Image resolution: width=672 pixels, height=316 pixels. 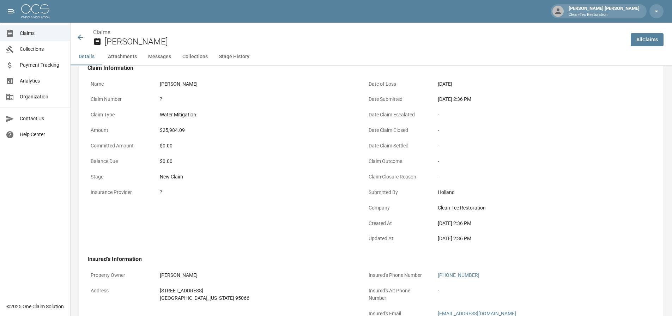 I want to click on p: Committed Amount, so click(x=119, y=146).